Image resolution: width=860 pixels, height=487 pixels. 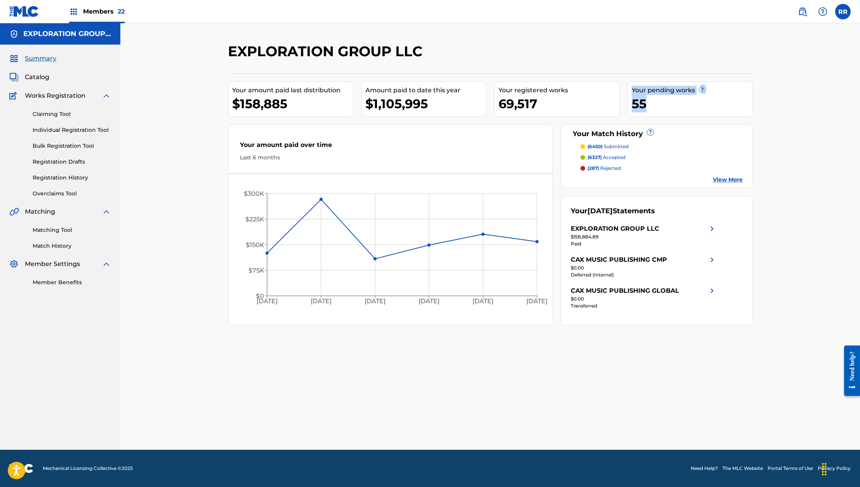 What do you see at coordinates (644, 244) in the screenshot?
I see `div: Paid` at bounding box center [644, 244].